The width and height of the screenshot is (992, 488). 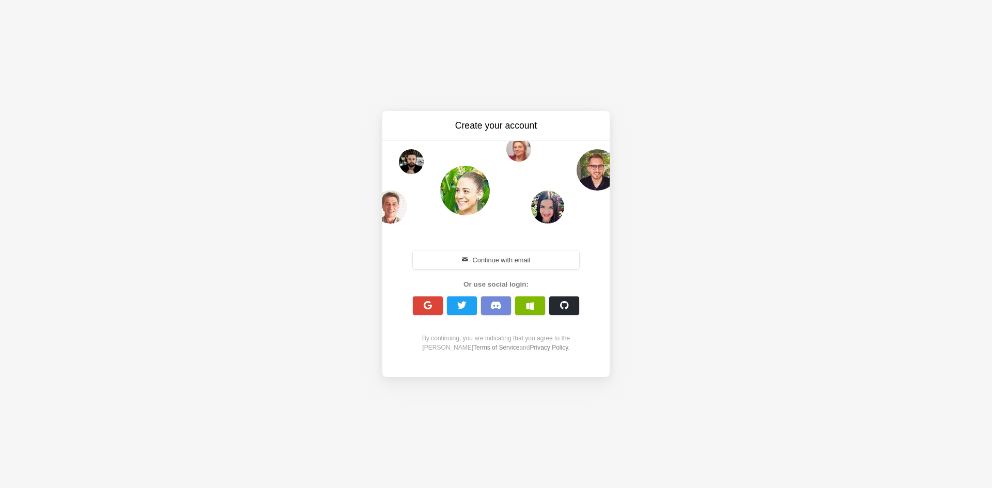 I want to click on div: Or use social login:, so click(x=496, y=285).